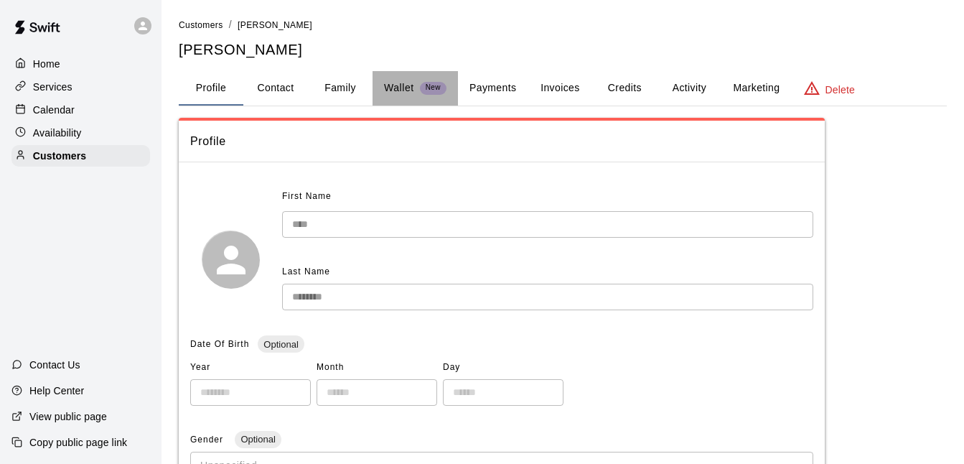  What do you see at coordinates (563, 25) in the screenshot?
I see `nav: breadcrumb` at bounding box center [563, 25].